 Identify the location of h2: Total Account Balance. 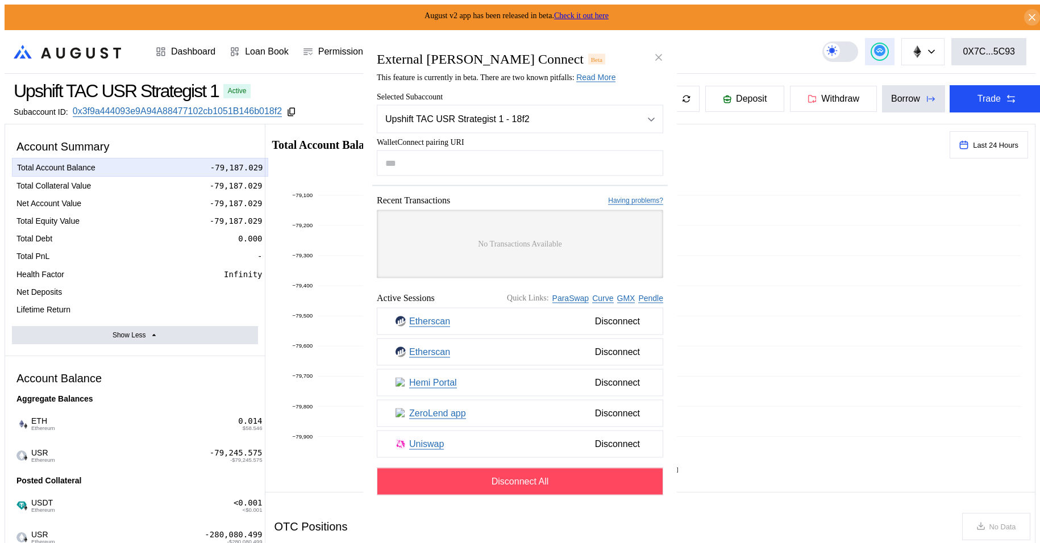
(607, 145).